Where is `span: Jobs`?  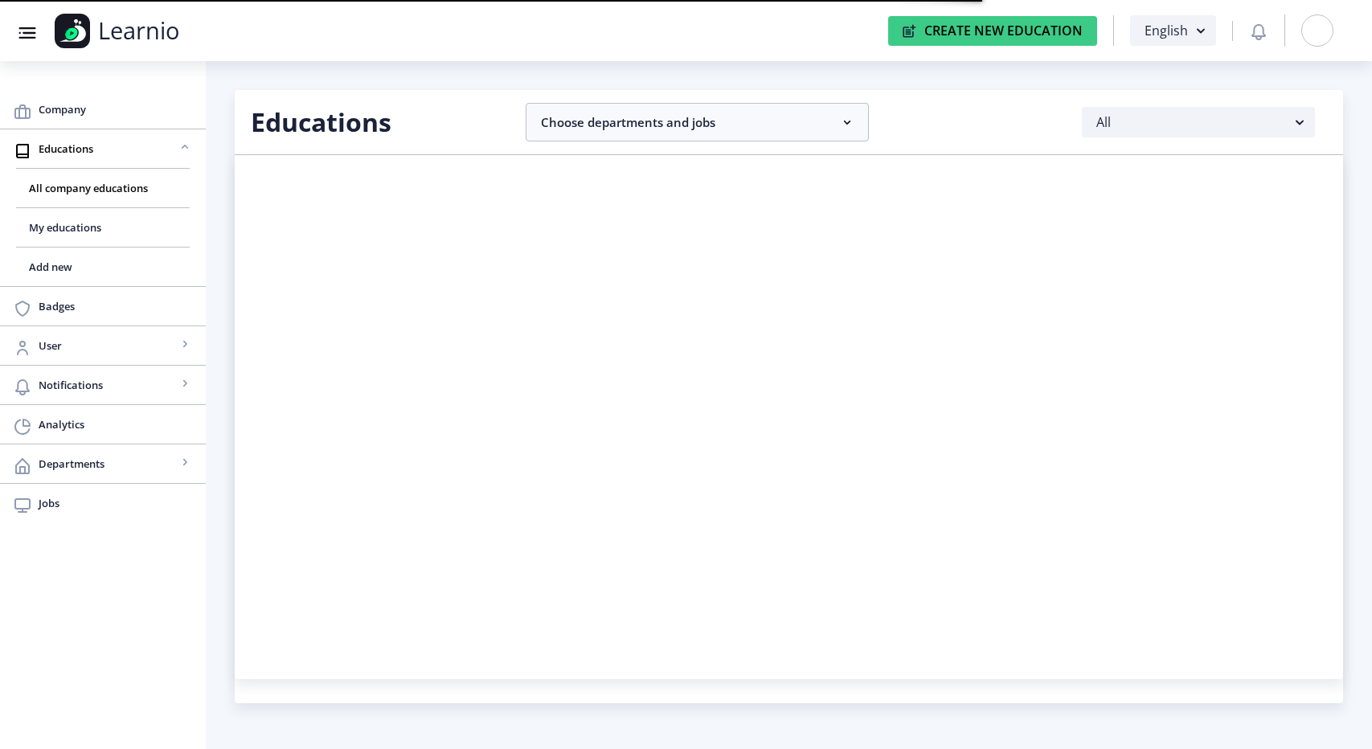 span: Jobs is located at coordinates (116, 503).